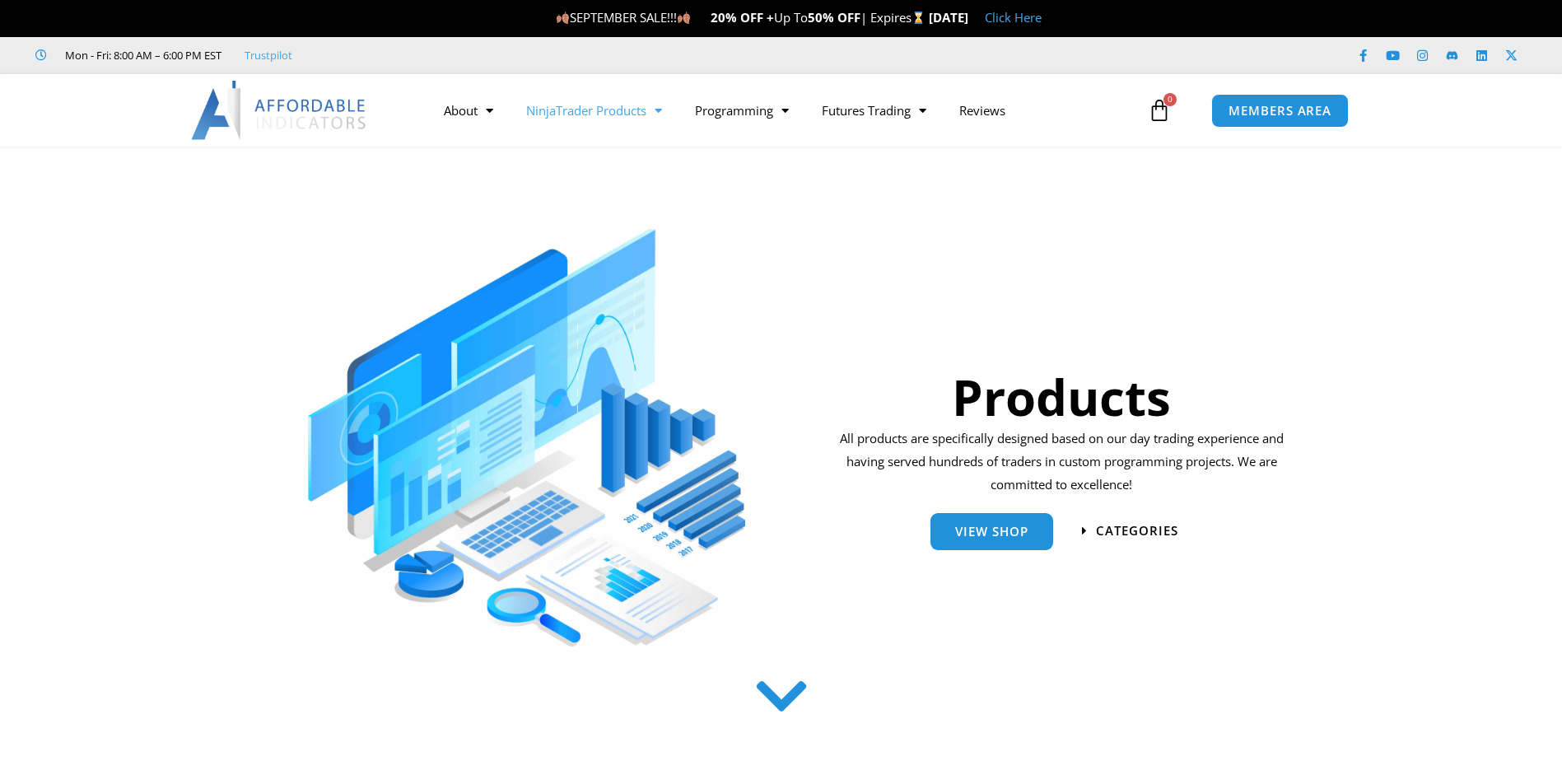 The image size is (1562, 761). What do you see at coordinates (982, 110) in the screenshot?
I see `a: Reviews` at bounding box center [982, 110].